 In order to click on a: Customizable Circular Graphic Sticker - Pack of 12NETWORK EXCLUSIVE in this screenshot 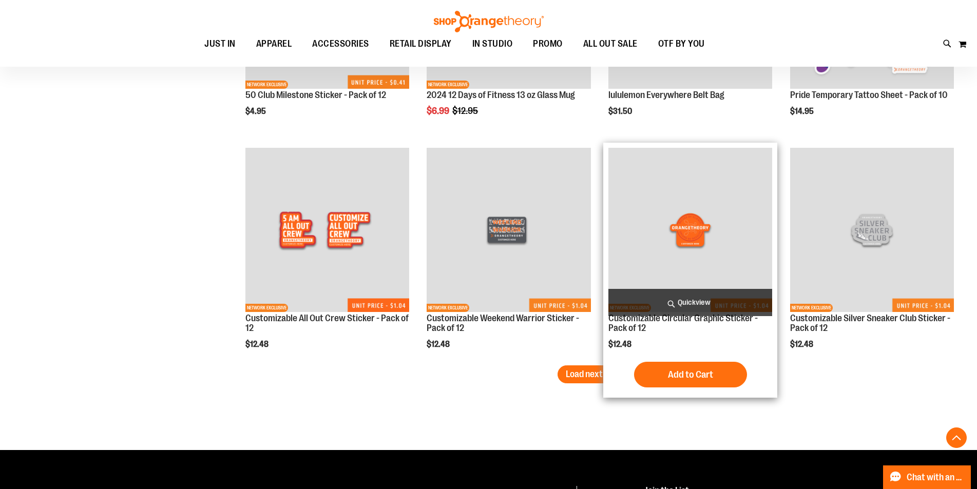, I will do `click(690, 231)`.